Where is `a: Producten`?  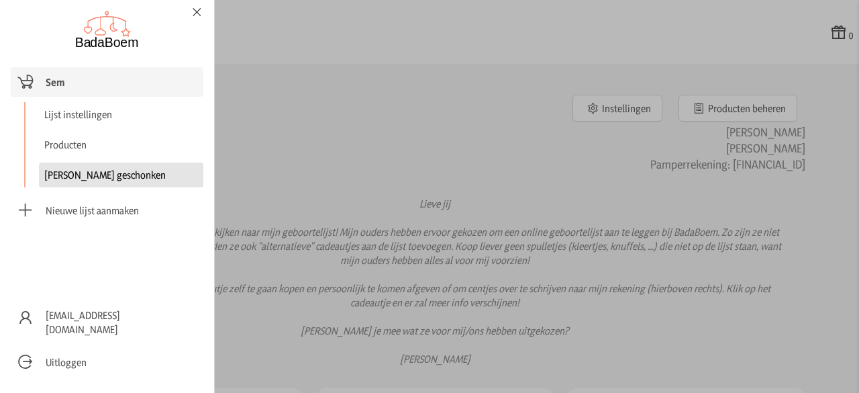
a: Producten is located at coordinates (121, 144).